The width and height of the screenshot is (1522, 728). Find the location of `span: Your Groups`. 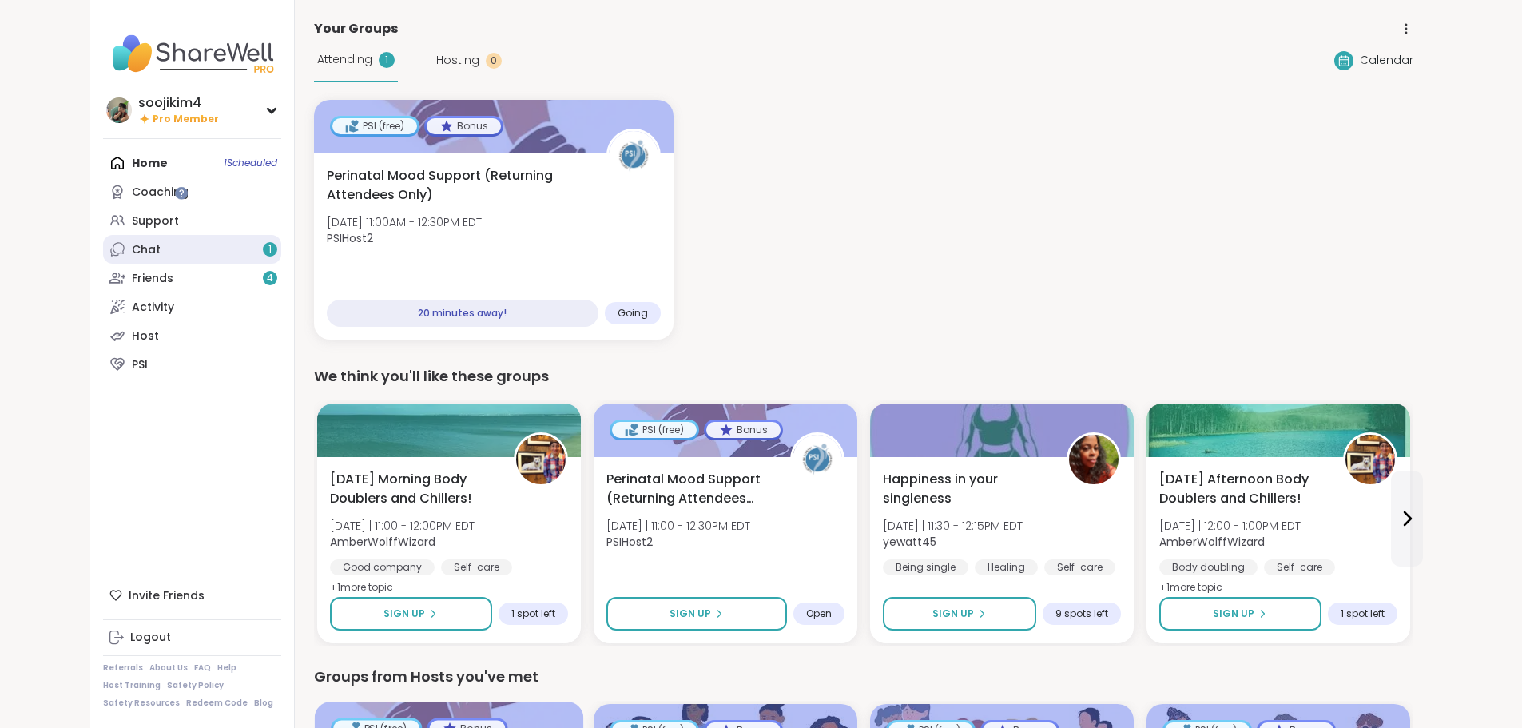

span: Your Groups is located at coordinates (356, 29).